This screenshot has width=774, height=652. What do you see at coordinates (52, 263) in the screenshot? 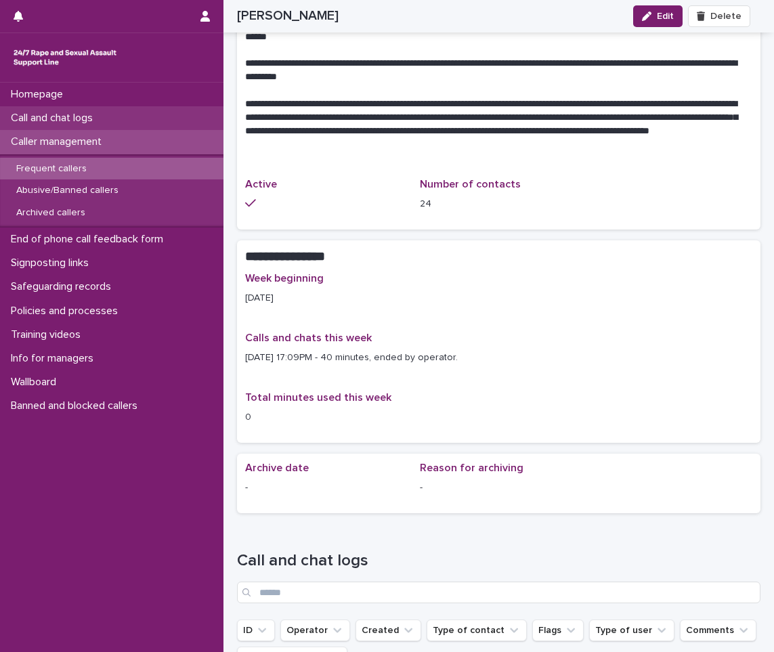
I see `p: Signposting links` at bounding box center [52, 263].